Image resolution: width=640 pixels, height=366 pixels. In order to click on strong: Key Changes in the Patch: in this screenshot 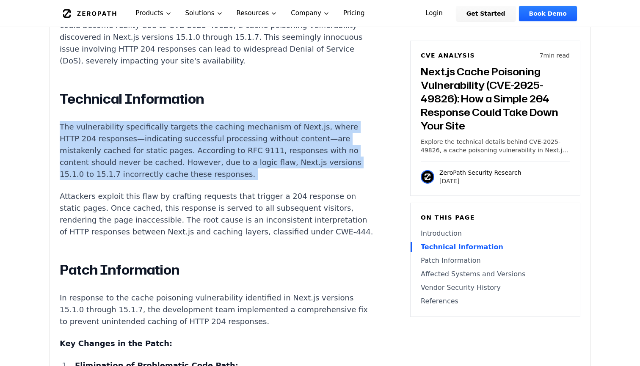, I will do `click(116, 343)`.